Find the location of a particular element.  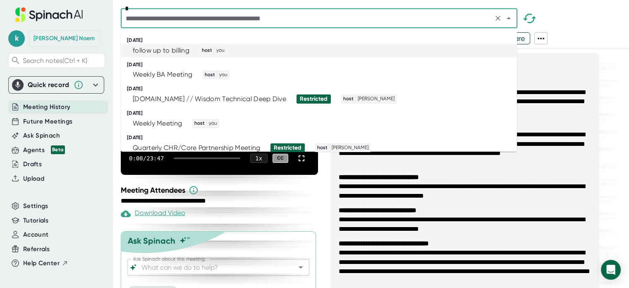

div: follow up to billing is located at coordinates (161, 50).